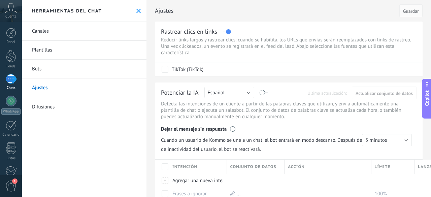  Describe the element at coordinates (84, 50) in the screenshot. I see `a: Plantillas` at that location.